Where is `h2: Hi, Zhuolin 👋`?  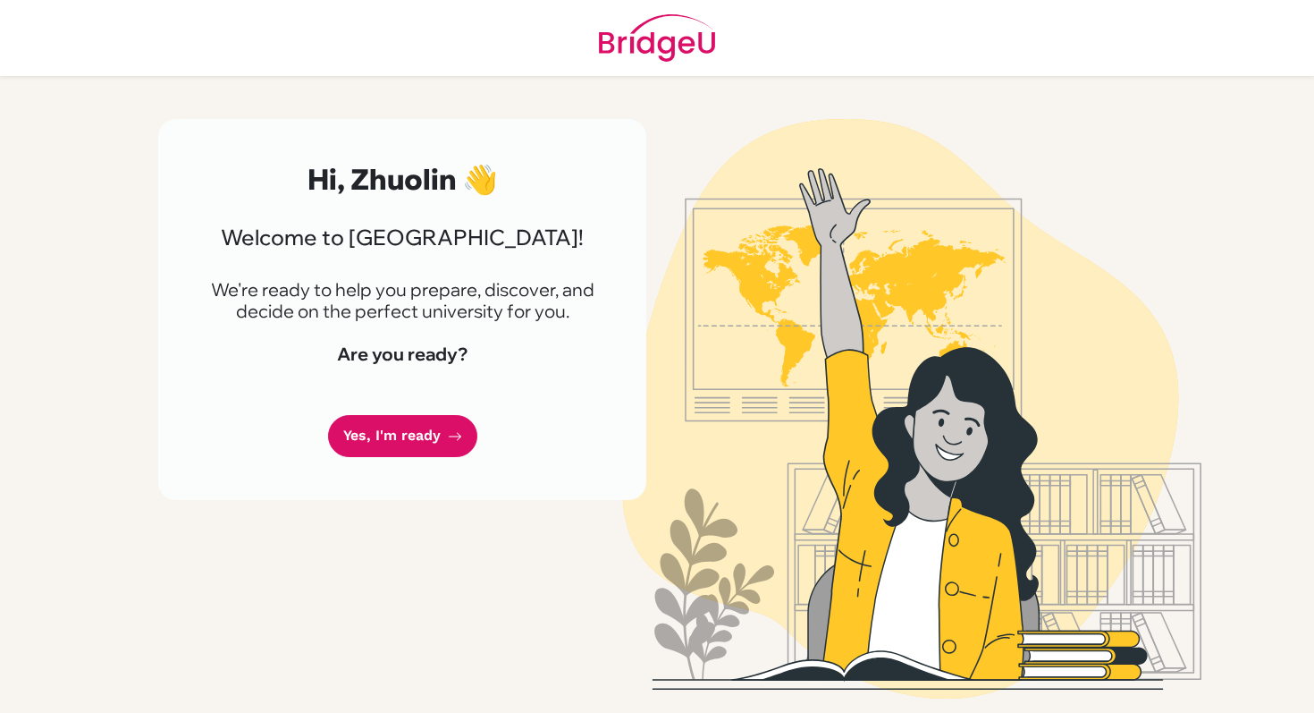
h2: Hi, Zhuolin 👋 is located at coordinates (402, 179).